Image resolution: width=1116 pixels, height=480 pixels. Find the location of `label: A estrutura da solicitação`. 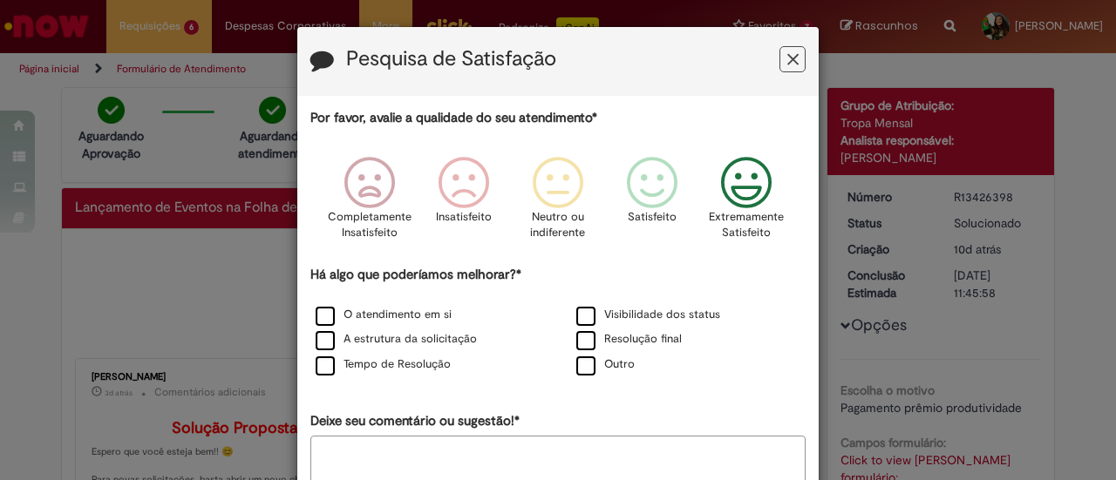

label: A estrutura da solicitação is located at coordinates (396, 339).